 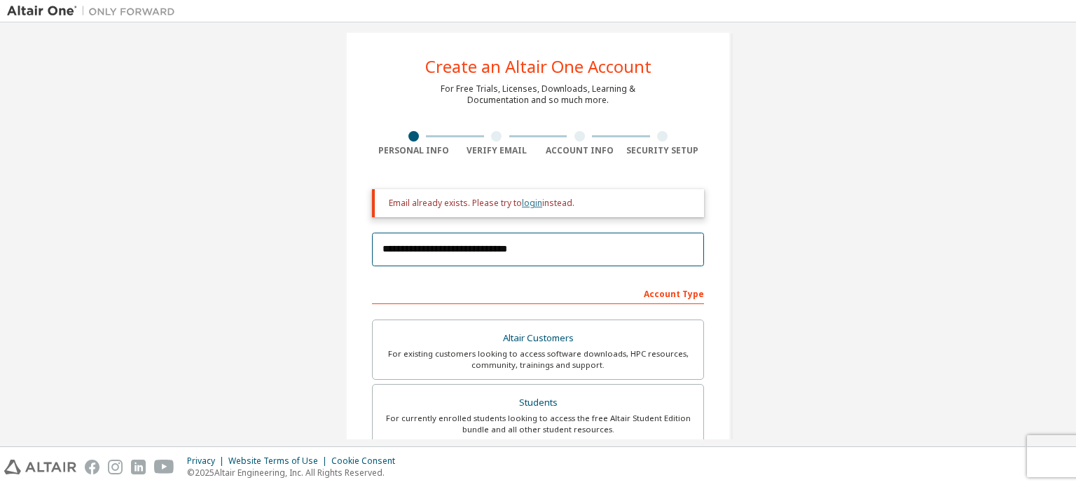 What do you see at coordinates (164, 466) in the screenshot?
I see `img: youtube.svg` at bounding box center [164, 466].